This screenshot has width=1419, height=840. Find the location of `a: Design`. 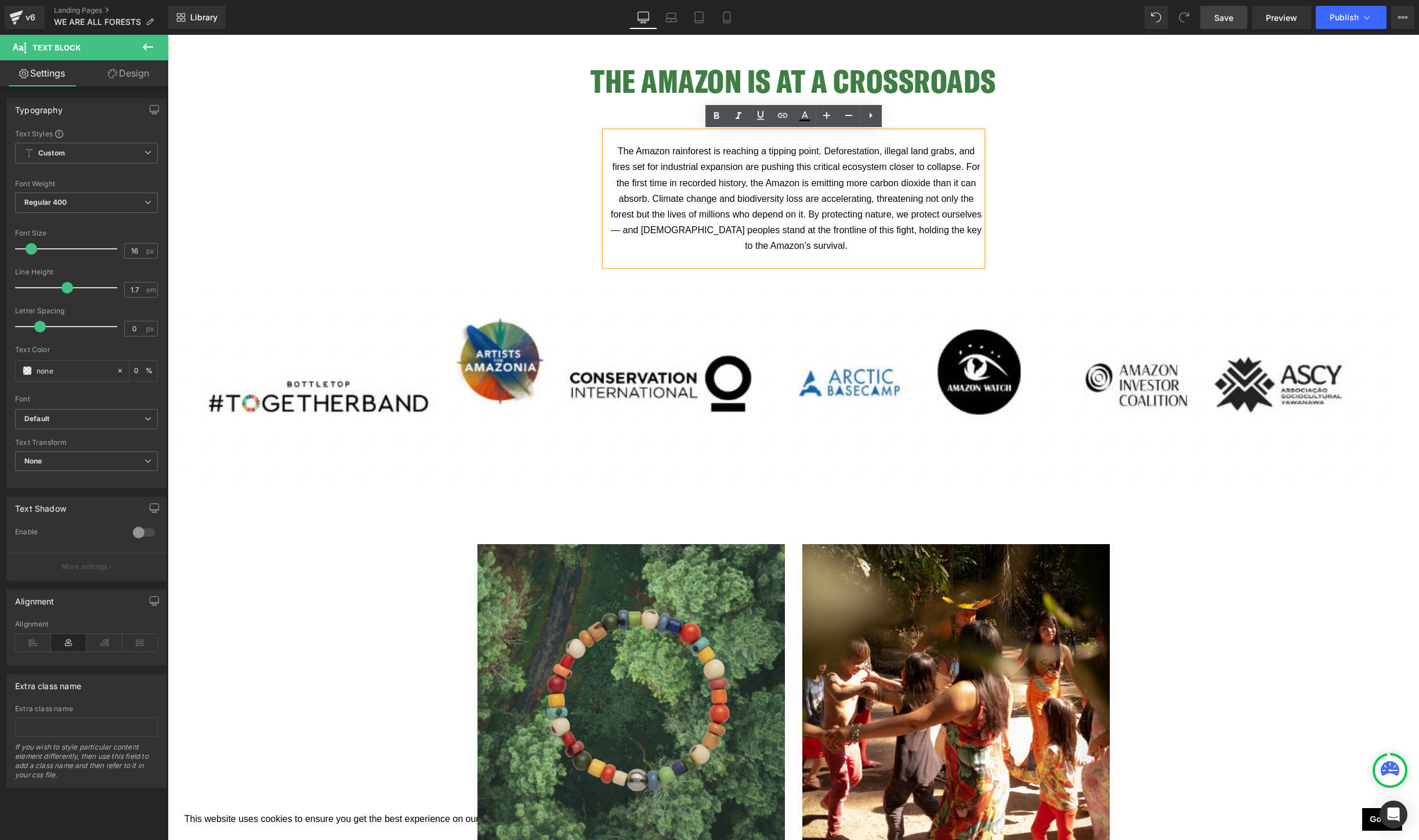

a: Design is located at coordinates (128, 73).